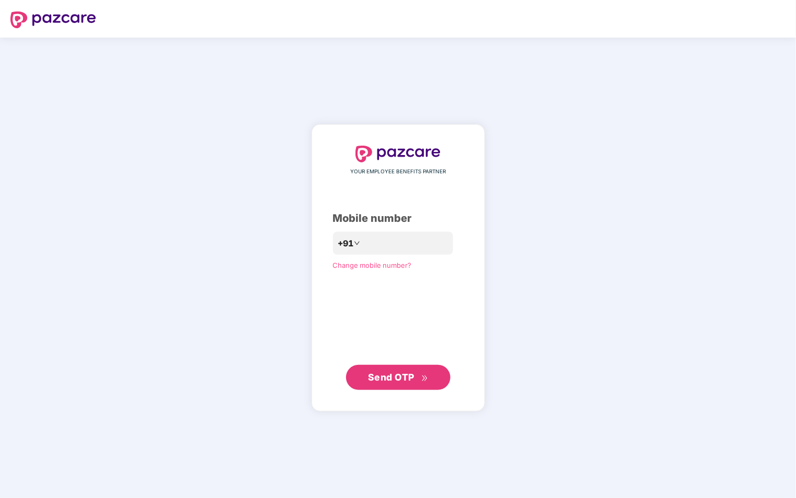  I want to click on span: Change mobile number?, so click(372, 265).